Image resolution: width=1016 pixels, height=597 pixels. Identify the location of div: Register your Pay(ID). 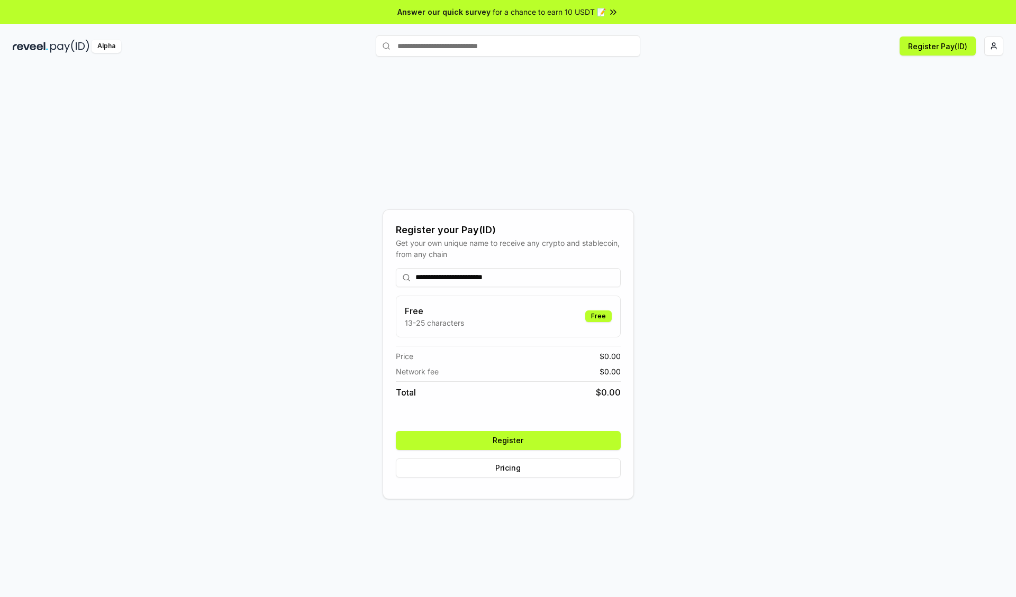
(508, 230).